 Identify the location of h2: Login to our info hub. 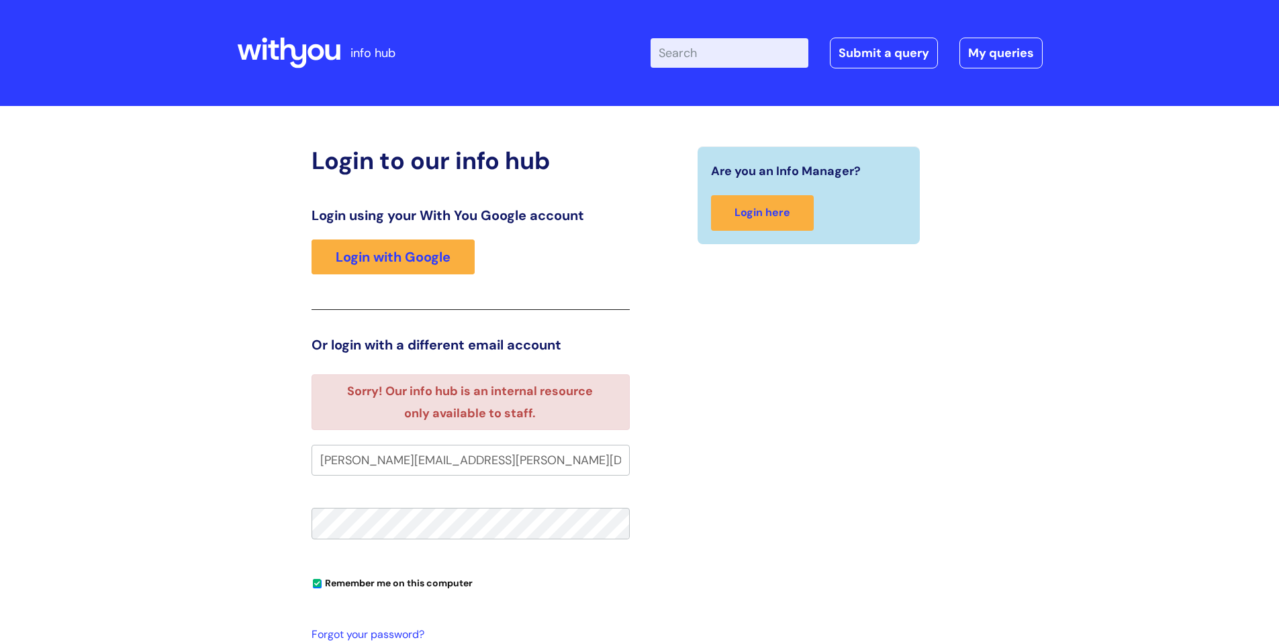
(470, 160).